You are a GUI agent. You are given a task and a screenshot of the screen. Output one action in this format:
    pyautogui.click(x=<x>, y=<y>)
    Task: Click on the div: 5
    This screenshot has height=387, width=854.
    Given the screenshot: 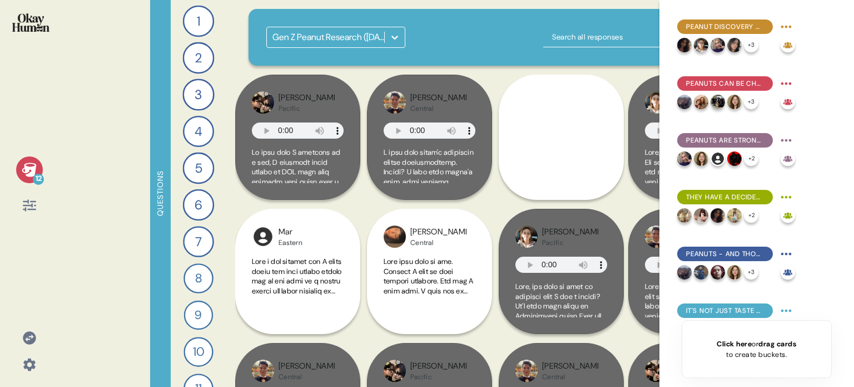 What is the action you would take?
    pyautogui.click(x=199, y=168)
    